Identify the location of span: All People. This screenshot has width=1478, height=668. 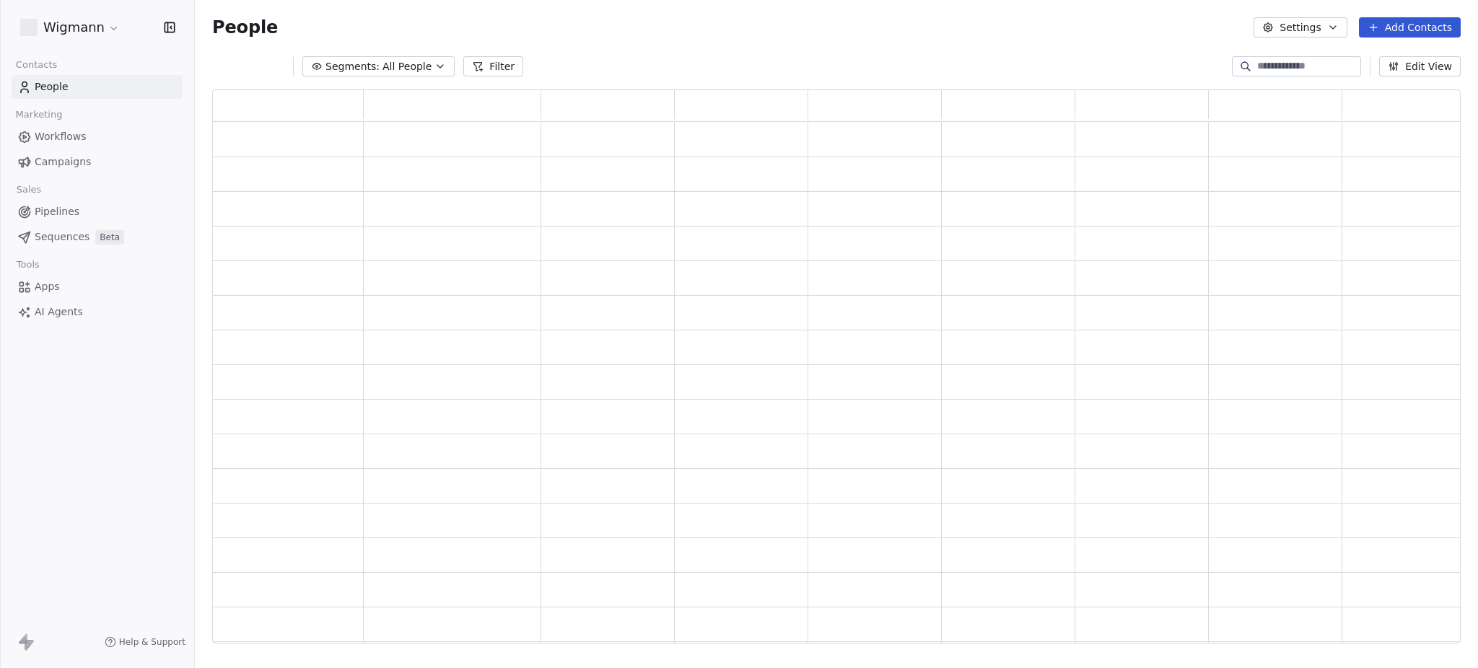
(407, 66).